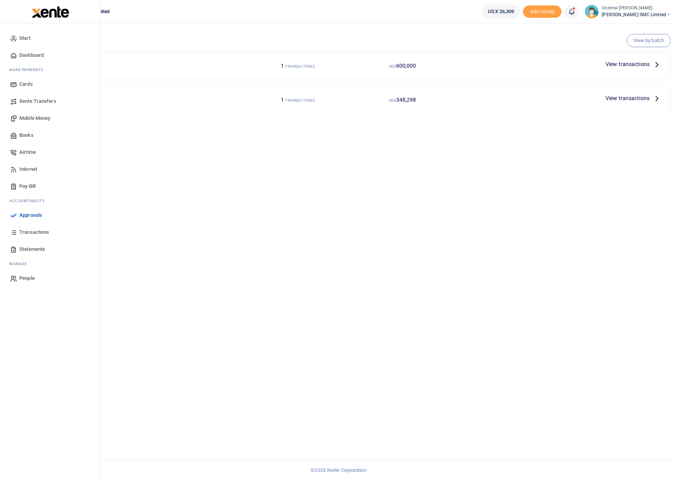 This screenshot has height=480, width=677. Describe the element at coordinates (38, 101) in the screenshot. I see `span: Xente Transfers` at that location.